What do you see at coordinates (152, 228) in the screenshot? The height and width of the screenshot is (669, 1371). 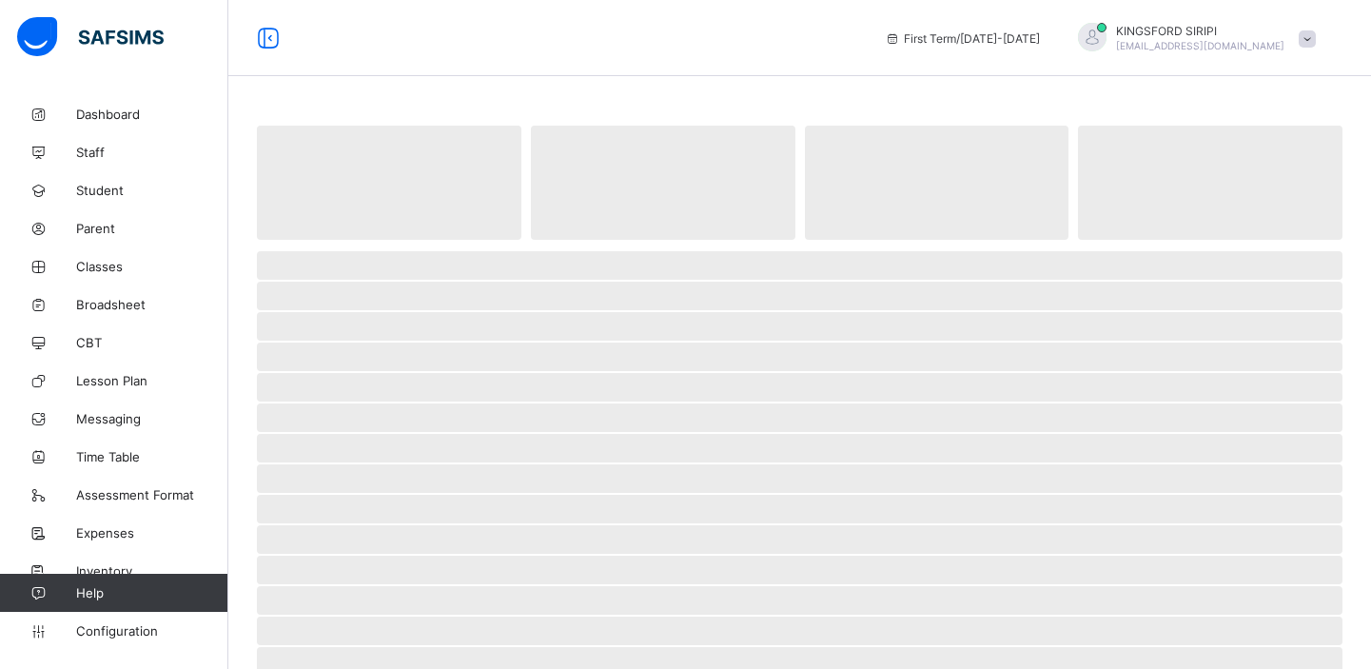 I see `span: Parent` at bounding box center [152, 228].